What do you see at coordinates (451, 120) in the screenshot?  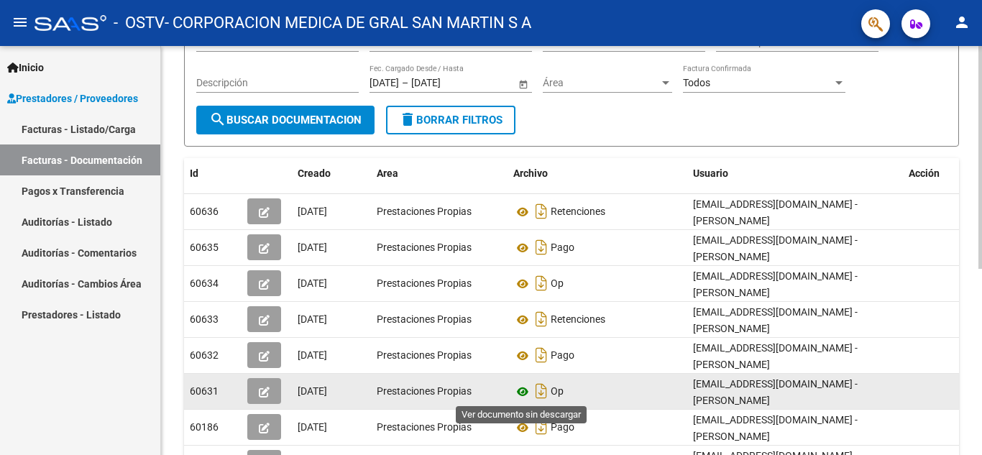 I see `button: Borrar Filtros` at bounding box center [451, 120].